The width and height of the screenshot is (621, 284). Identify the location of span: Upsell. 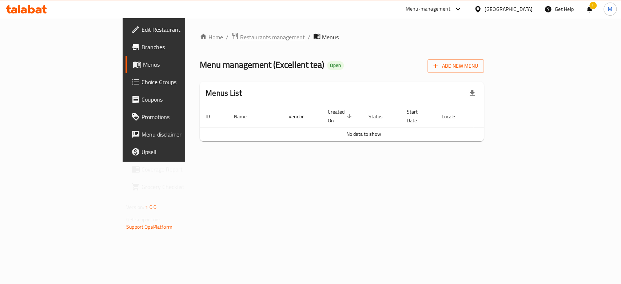
(181, 152).